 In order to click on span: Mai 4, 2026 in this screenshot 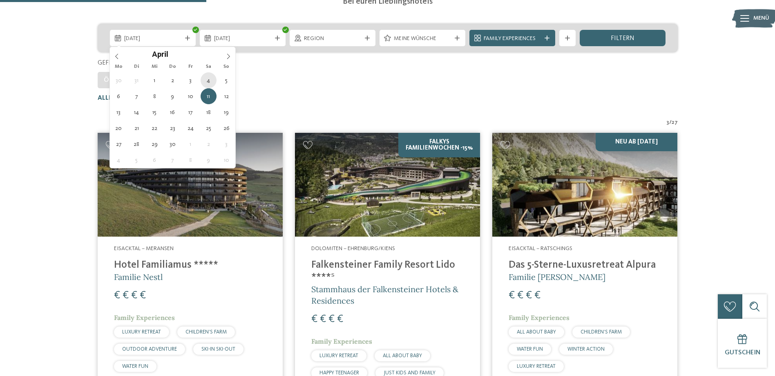, I will do `click(119, 160)`.